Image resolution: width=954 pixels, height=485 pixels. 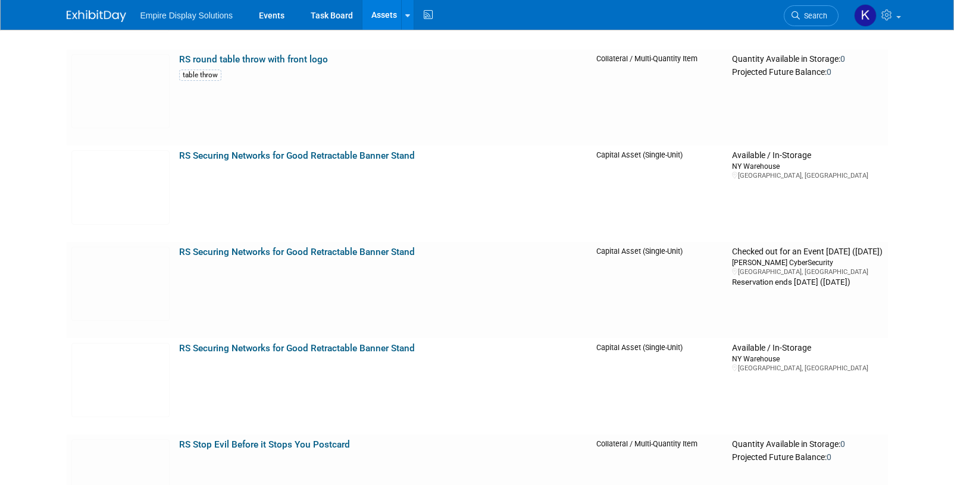 What do you see at coordinates (659, 98) in the screenshot?
I see `td: Collateral / Multi-Quantity Item` at bounding box center [659, 98].